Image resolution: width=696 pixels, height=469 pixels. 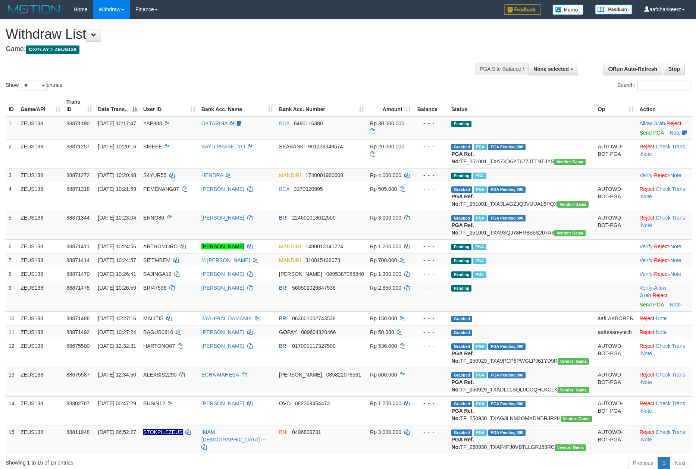 What do you see at coordinates (157, 260) in the screenshot?
I see `span: SITEMBEM` at bounding box center [157, 260].